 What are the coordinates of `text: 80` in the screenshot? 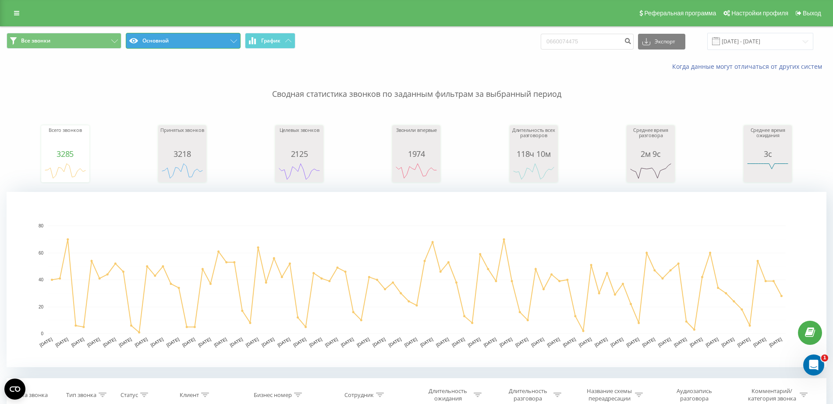 It's located at (41, 226).